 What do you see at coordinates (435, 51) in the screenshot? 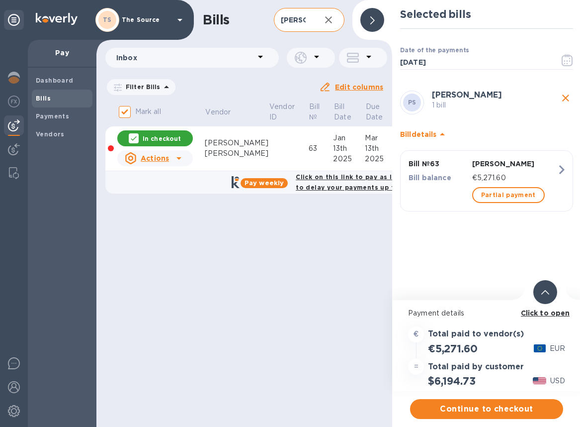
I see `label: Date of the payments` at bounding box center [435, 51].